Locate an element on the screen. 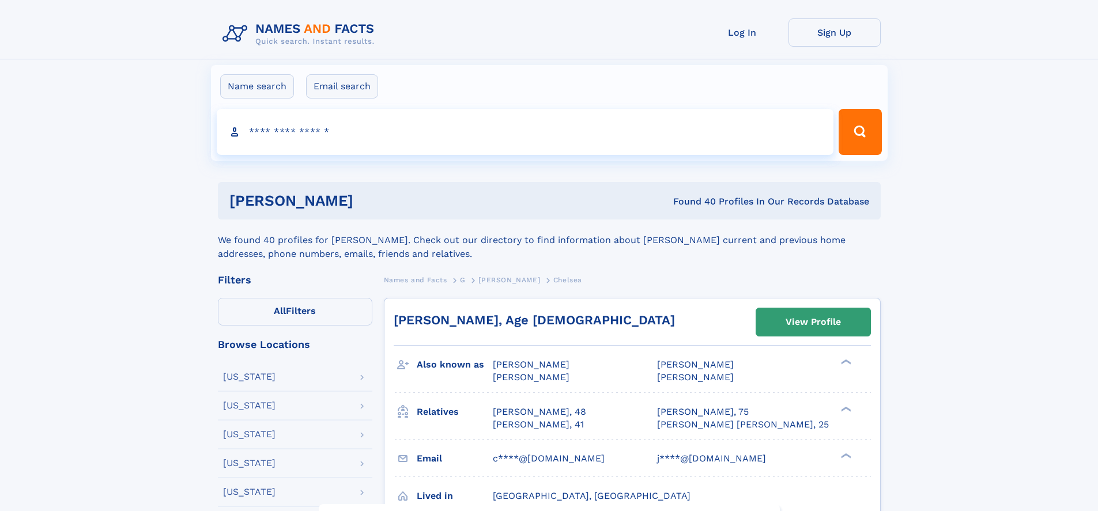 The height and width of the screenshot is (511, 1098). a: Log In is located at coordinates (742, 32).